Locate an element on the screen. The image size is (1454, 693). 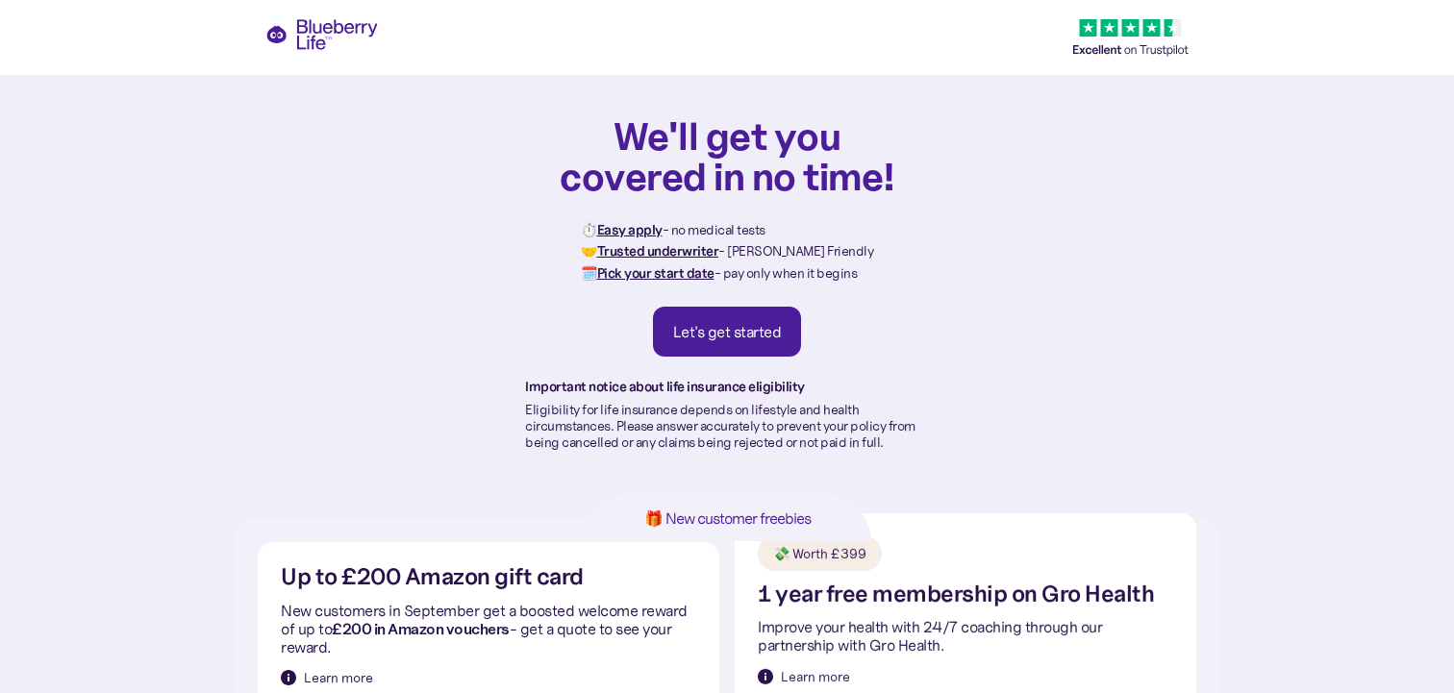
strong: Important notice about life insurance eligibility is located at coordinates (665, 387).